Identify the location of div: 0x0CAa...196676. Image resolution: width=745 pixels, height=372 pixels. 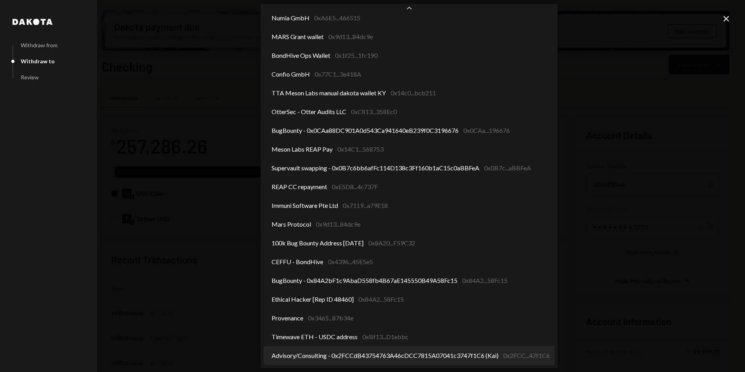
(486, 131).